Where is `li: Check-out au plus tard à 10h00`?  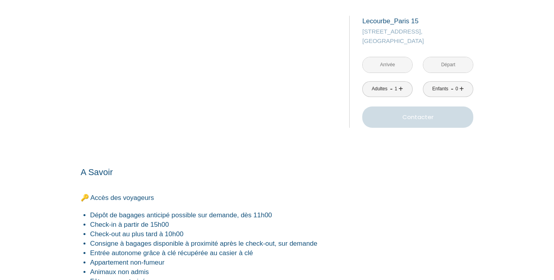
li: Check-out au plus tard à 10h00 is located at coordinates (204, 234).